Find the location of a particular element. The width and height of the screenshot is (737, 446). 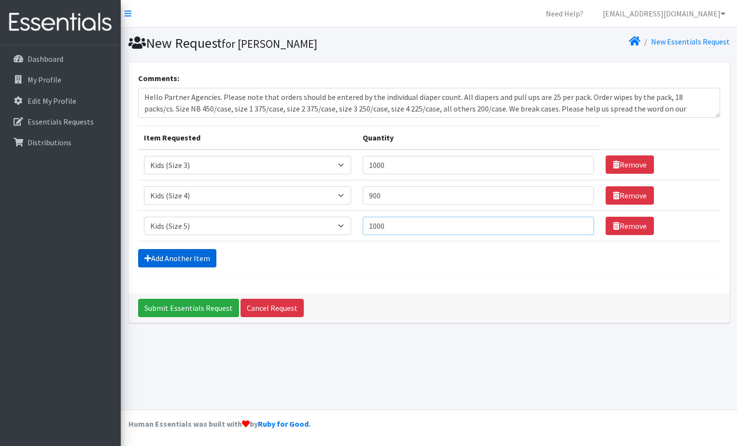

th: Quantity is located at coordinates (478, 138).